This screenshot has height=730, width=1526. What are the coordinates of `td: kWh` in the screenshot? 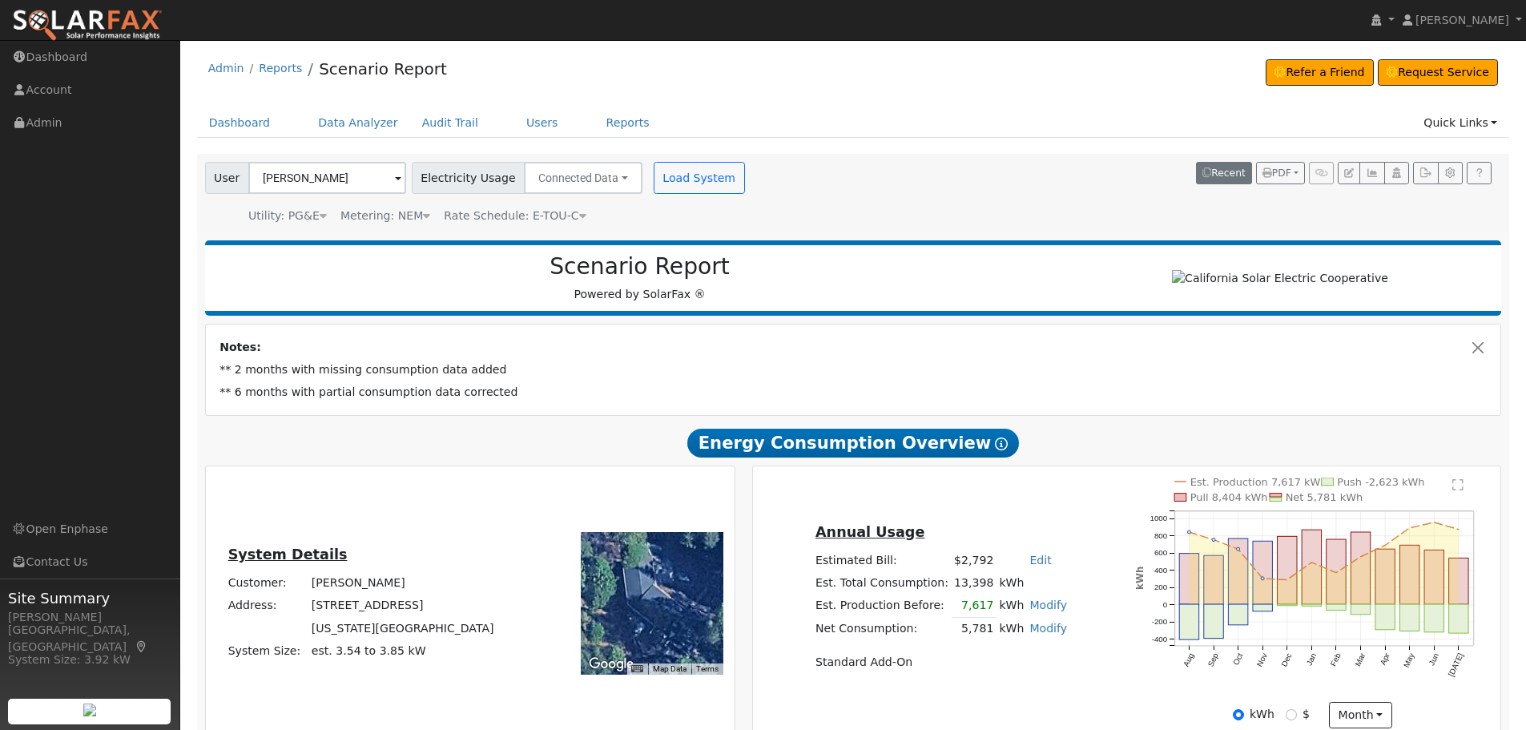 It's located at (1012, 605).